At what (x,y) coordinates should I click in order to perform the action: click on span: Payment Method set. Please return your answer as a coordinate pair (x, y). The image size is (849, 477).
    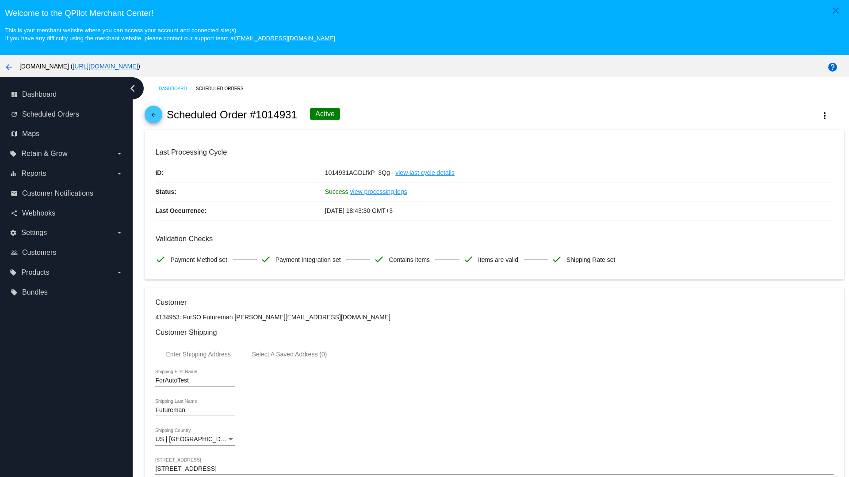
    Looking at the image, I should click on (198, 260).